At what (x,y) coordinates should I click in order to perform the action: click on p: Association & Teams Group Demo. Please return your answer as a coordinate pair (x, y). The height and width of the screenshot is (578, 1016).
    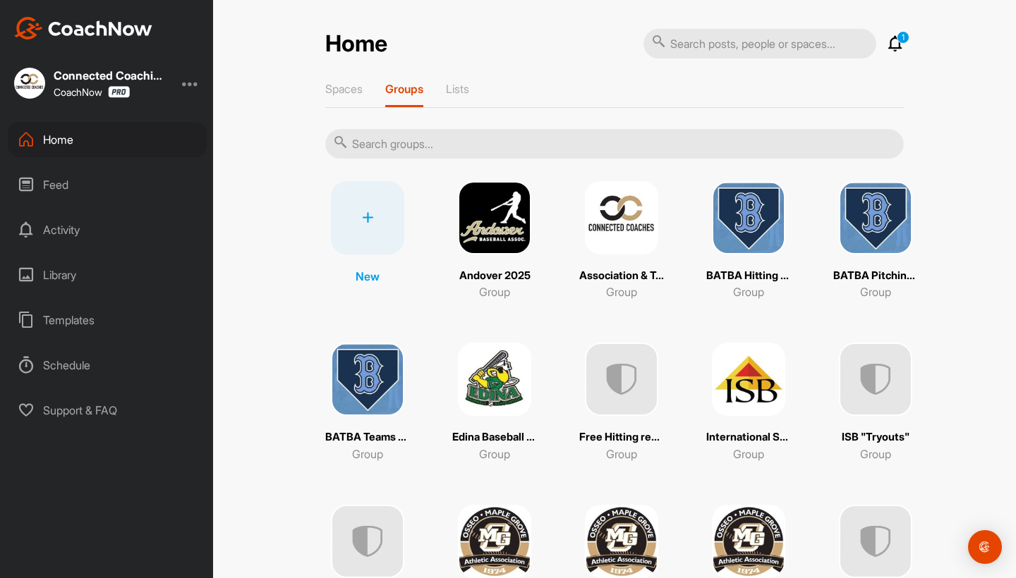
    Looking at the image, I should click on (621, 276).